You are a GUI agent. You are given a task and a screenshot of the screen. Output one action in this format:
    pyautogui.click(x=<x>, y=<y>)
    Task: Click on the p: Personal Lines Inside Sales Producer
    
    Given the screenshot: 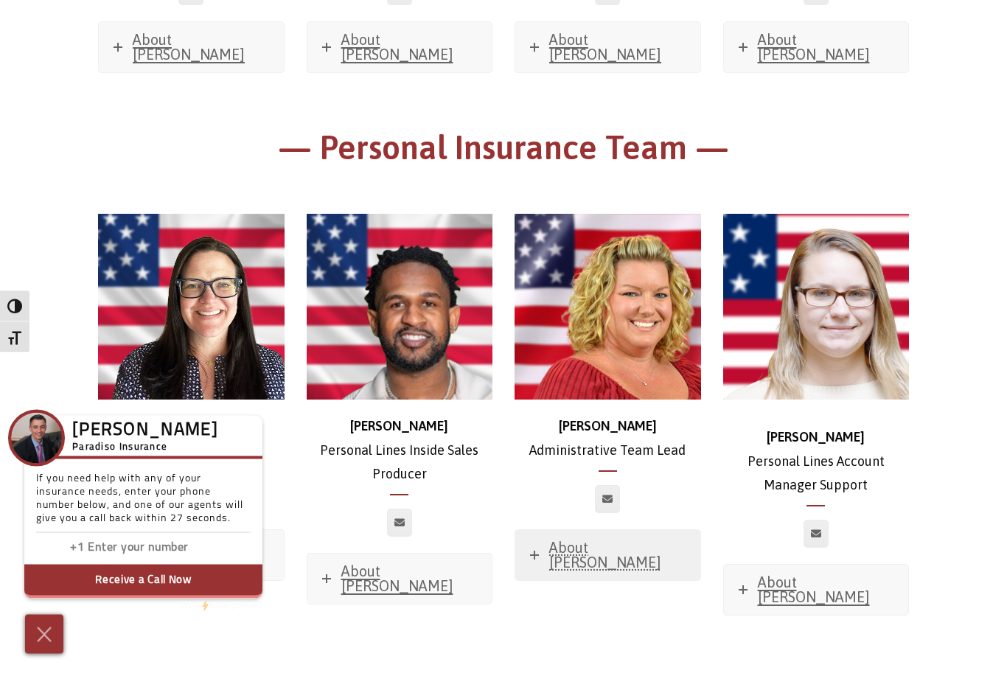 What is the action you would take?
    pyautogui.click(x=400, y=451)
    